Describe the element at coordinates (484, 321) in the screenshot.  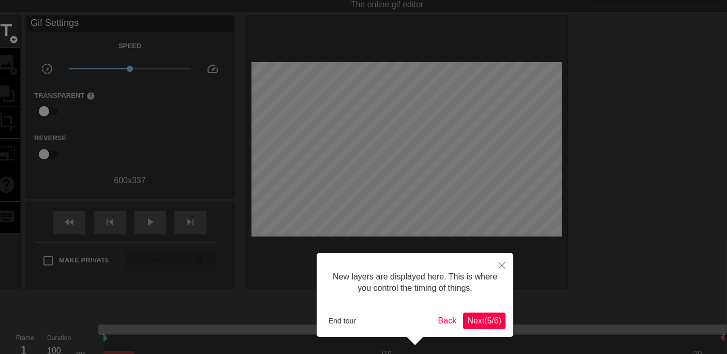
I see `button: Next` at that location.